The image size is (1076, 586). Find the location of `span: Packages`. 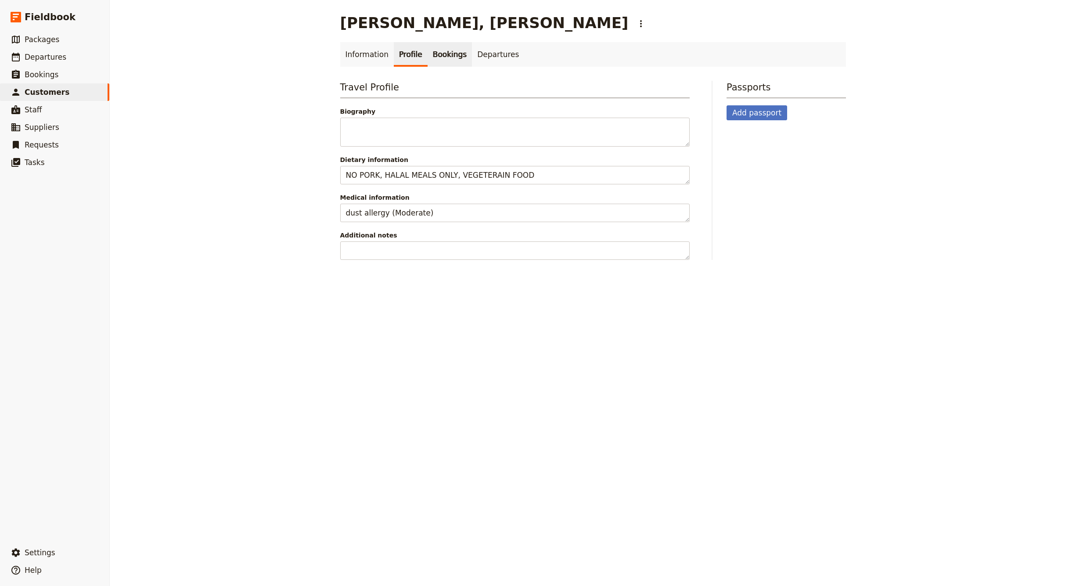

span: Packages is located at coordinates (42, 40).